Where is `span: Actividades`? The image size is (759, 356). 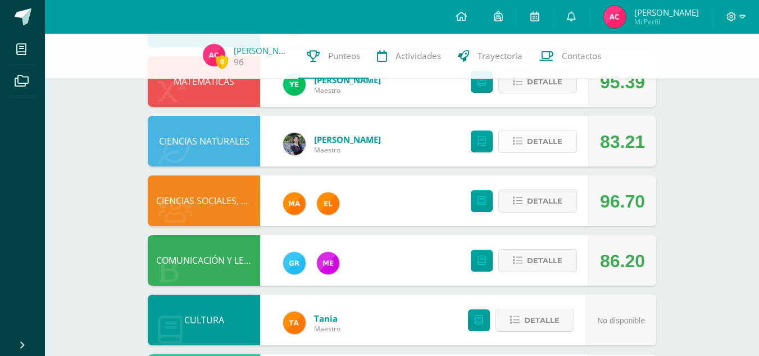
span: Actividades is located at coordinates (418, 56).